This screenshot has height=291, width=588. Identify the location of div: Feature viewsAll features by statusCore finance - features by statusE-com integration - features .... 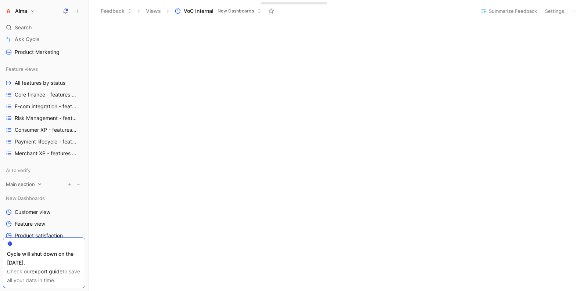
(44, 111).